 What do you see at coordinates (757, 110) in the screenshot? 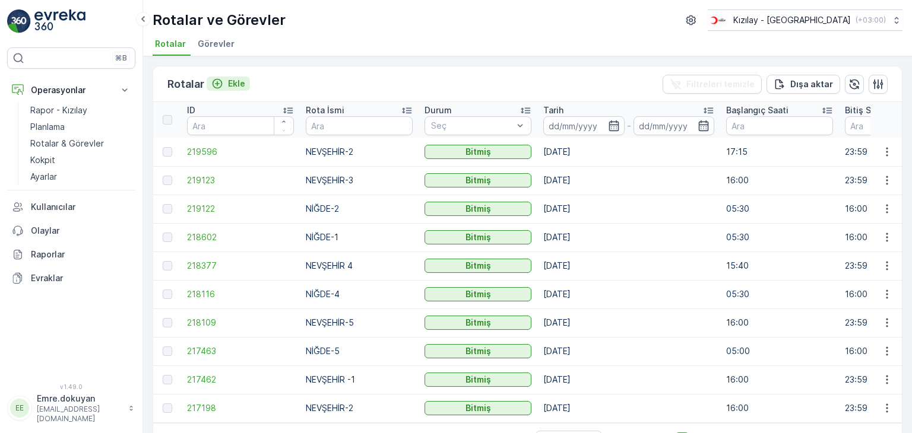
I see `p: Başlangıç Saati` at bounding box center [757, 110].